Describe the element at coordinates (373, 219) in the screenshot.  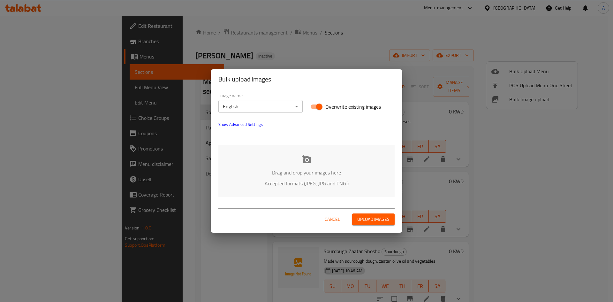
I see `button: Upload images` at that location.